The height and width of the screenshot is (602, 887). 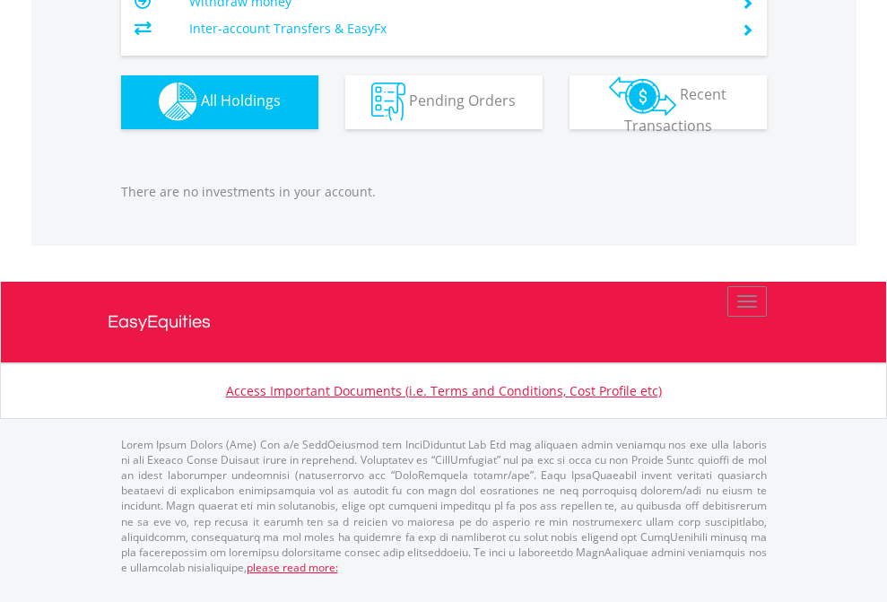 What do you see at coordinates (668, 102) in the screenshot?
I see `button: Recent Transactions` at bounding box center [668, 102].